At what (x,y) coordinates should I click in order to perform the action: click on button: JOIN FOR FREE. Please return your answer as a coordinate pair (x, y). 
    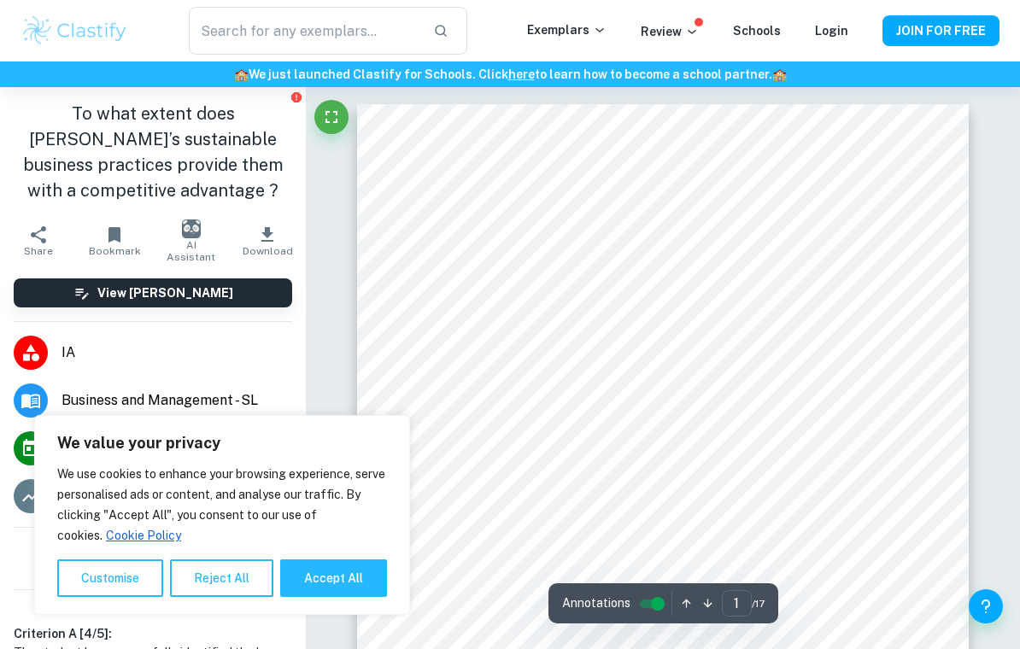
    Looking at the image, I should click on (941, 31).